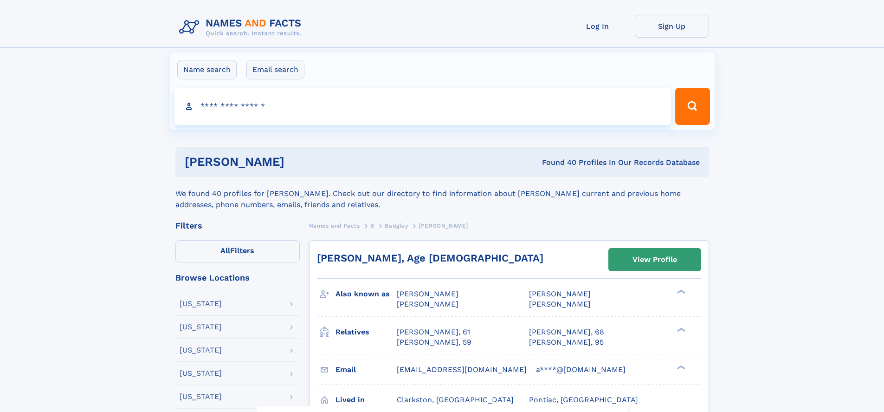 This screenshot has width=884, height=412. I want to click on button: Search Button, so click(693, 106).